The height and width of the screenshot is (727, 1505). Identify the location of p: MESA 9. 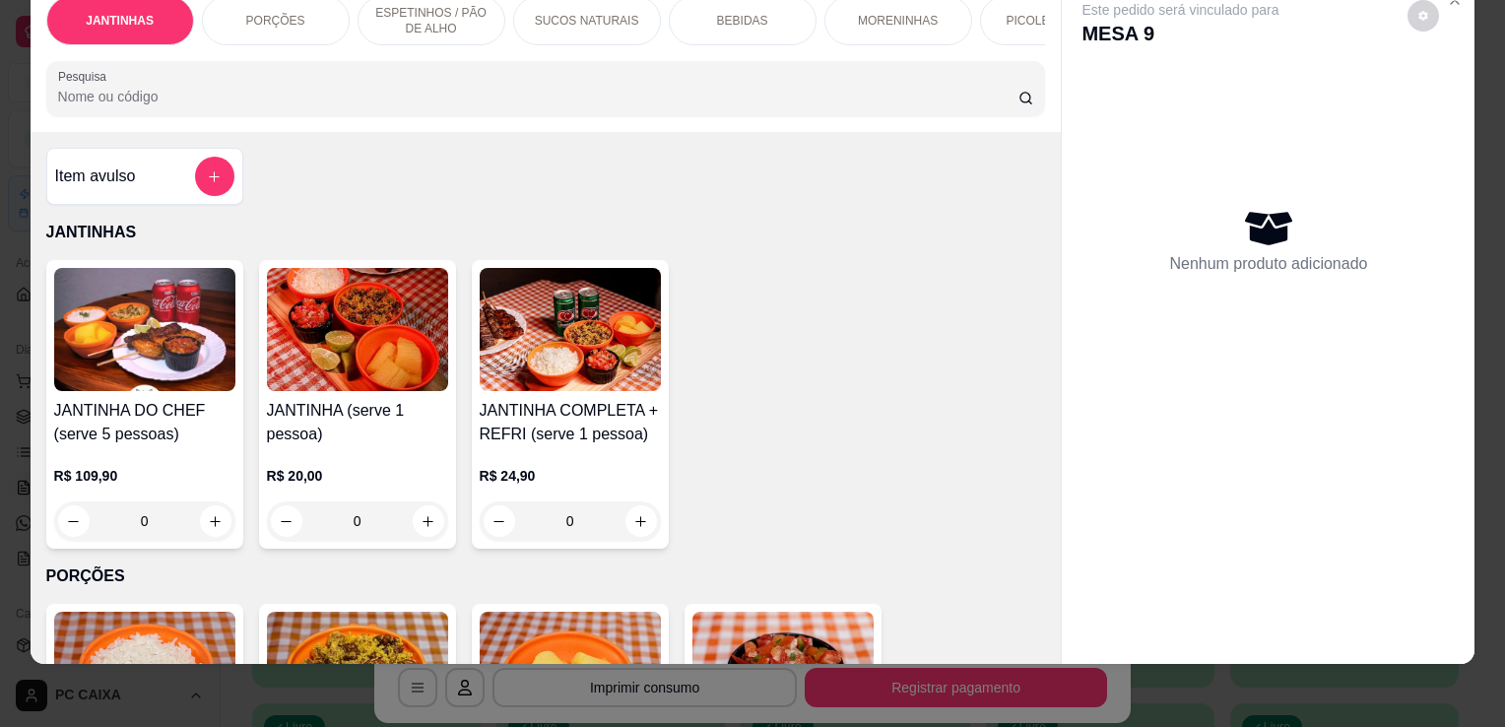
(1180, 33).